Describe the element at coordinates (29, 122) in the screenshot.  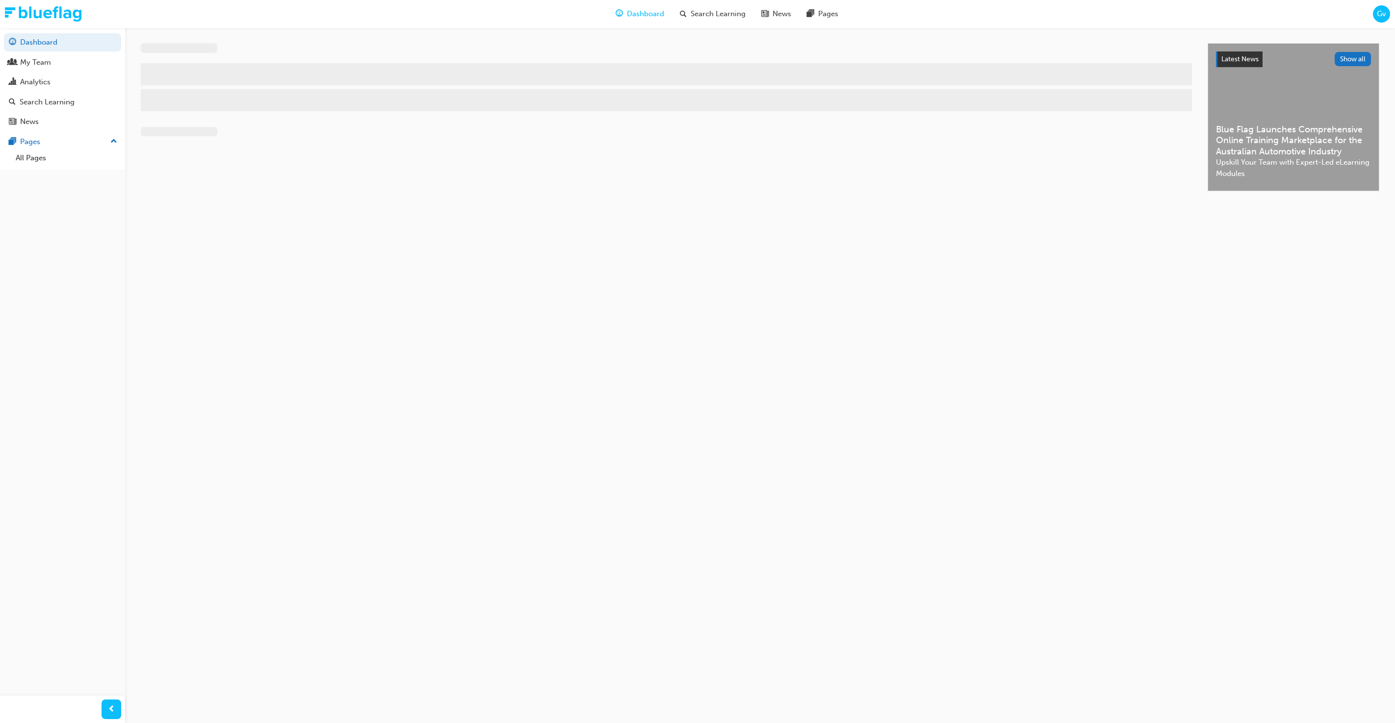
I see `div: News` at that location.